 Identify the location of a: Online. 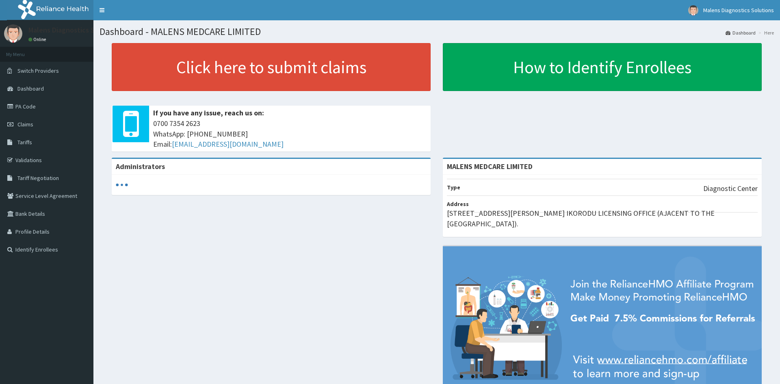
(38, 39).